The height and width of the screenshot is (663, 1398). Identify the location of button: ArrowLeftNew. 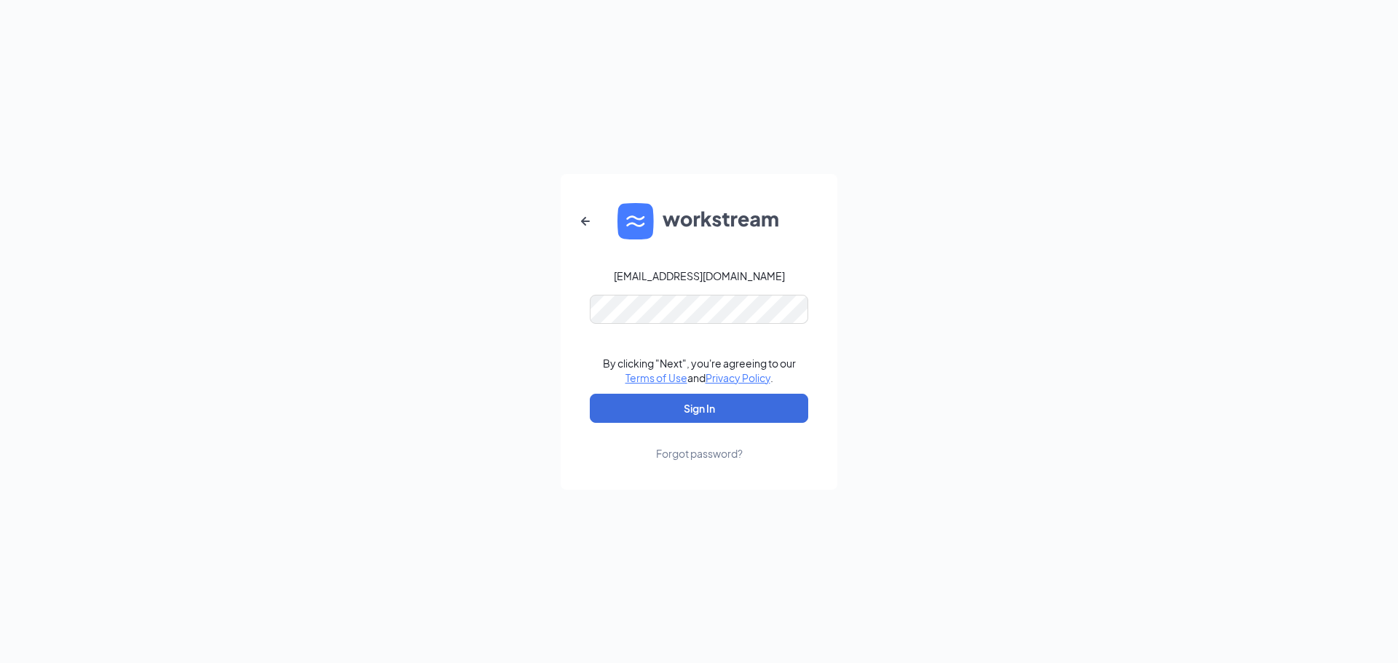
(586, 221).